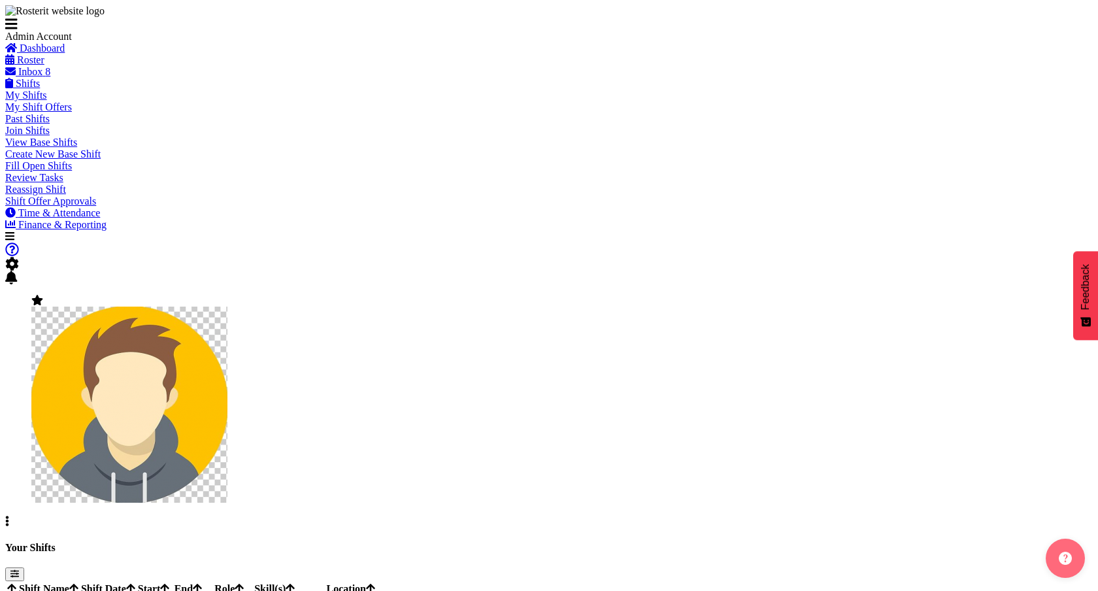 The width and height of the screenshot is (1098, 591). I want to click on a: My Shift Offers, so click(39, 107).